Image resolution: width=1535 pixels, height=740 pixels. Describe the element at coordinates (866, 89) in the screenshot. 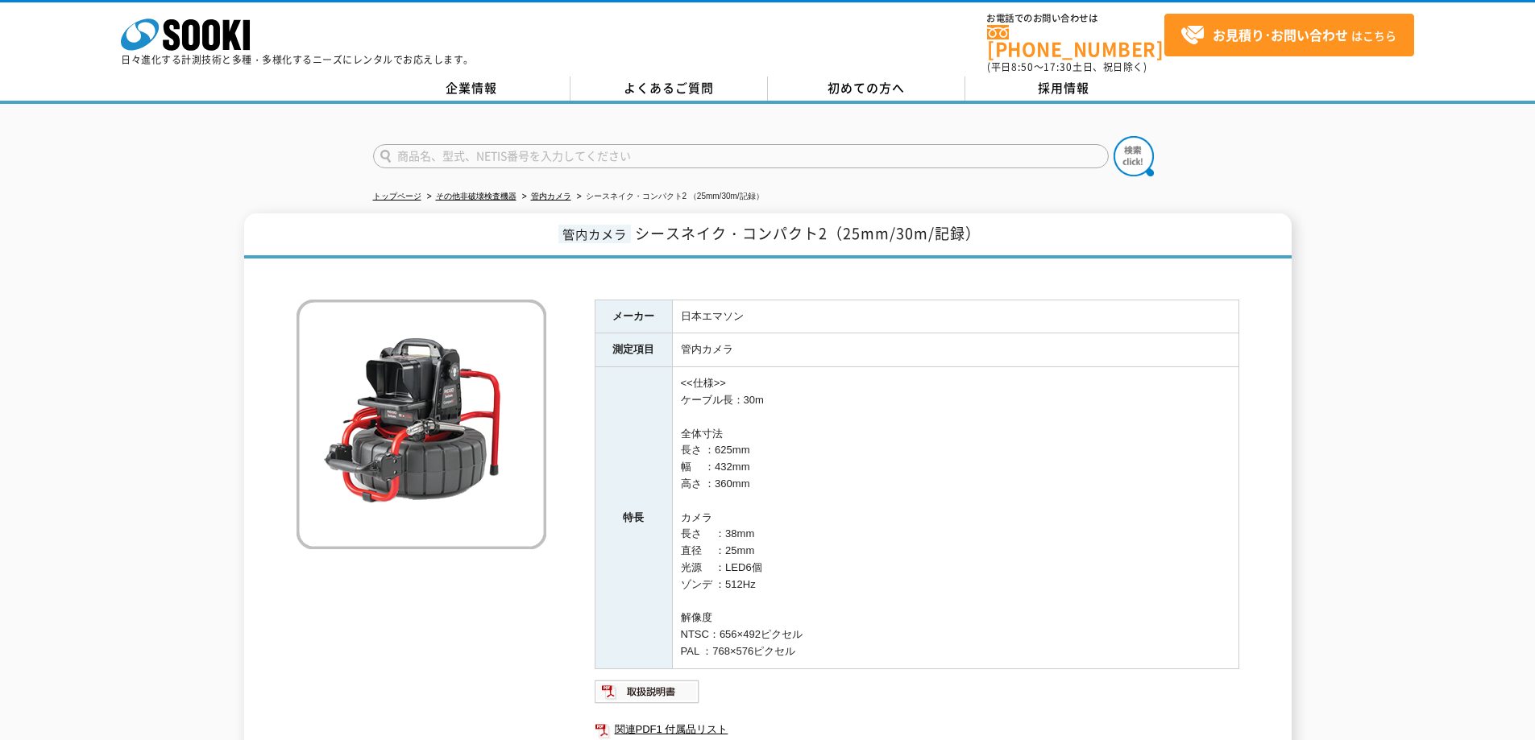

I see `a: 初めての方へ` at that location.